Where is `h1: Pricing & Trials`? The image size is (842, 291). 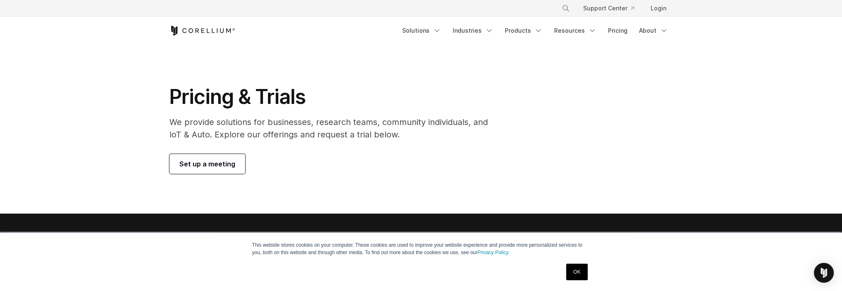
h1: Pricing & Trials is located at coordinates (334, 97).